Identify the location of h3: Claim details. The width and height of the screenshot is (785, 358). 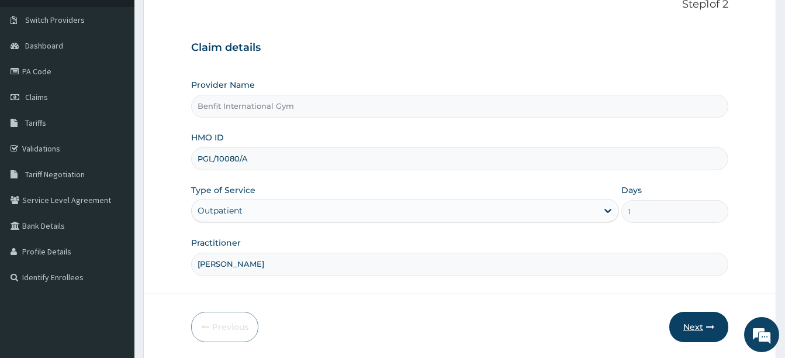
(459, 48).